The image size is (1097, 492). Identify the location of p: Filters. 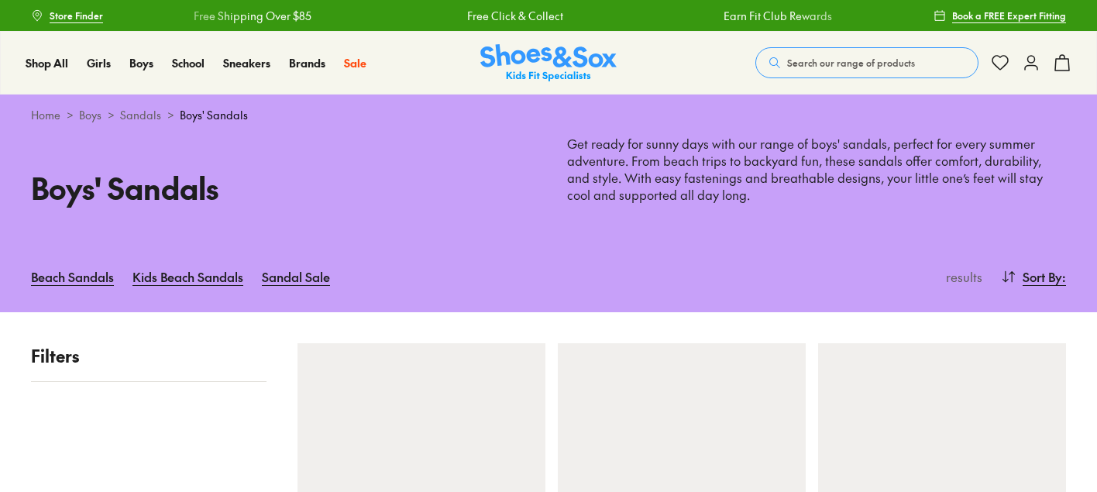
(149, 356).